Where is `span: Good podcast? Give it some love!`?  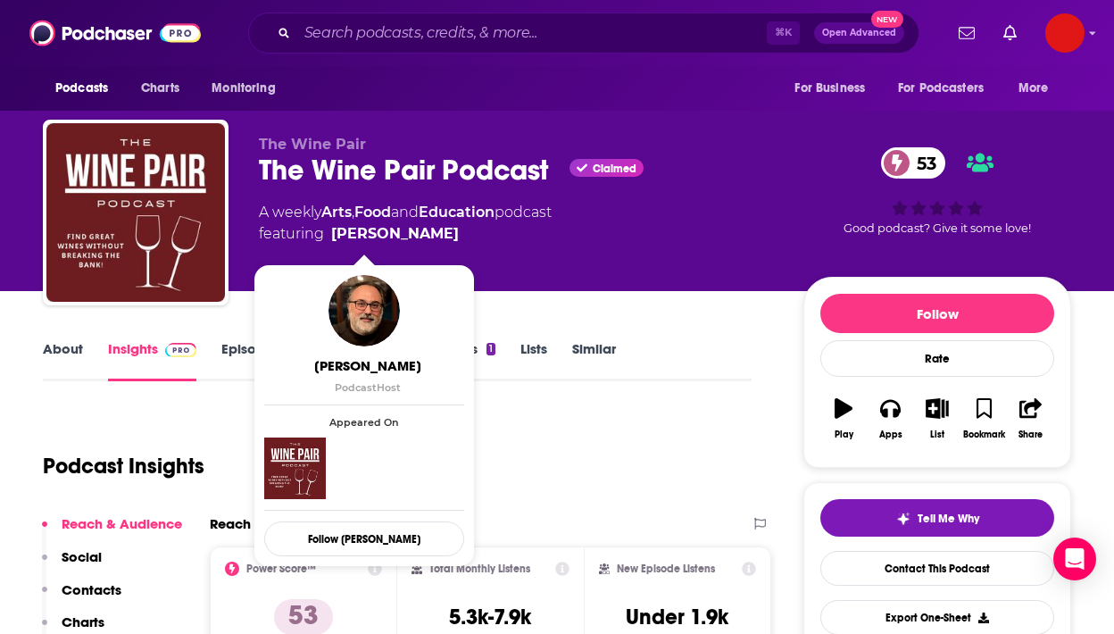 span: Good podcast? Give it some love! is located at coordinates (937, 228).